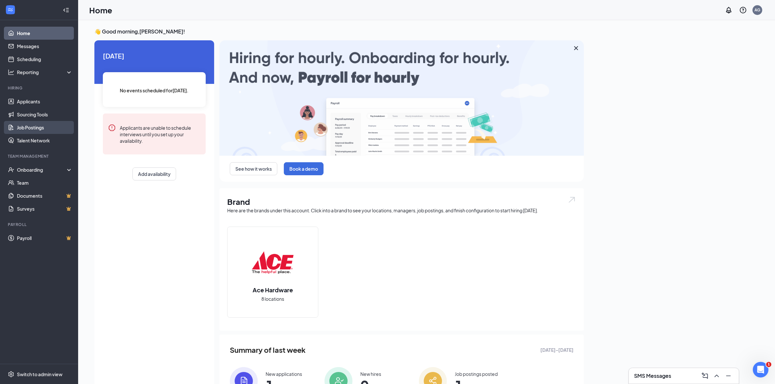  Describe the element at coordinates (273, 263) in the screenshot. I see `img: Ace Hardware` at that location.